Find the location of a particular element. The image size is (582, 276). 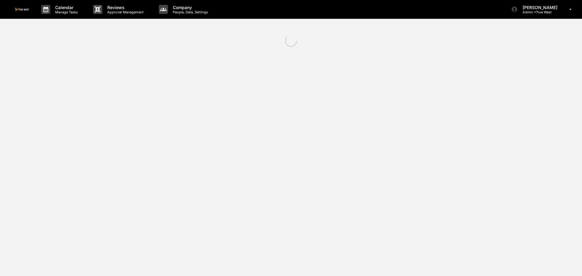

p: Admin • True West is located at coordinates (539, 12).